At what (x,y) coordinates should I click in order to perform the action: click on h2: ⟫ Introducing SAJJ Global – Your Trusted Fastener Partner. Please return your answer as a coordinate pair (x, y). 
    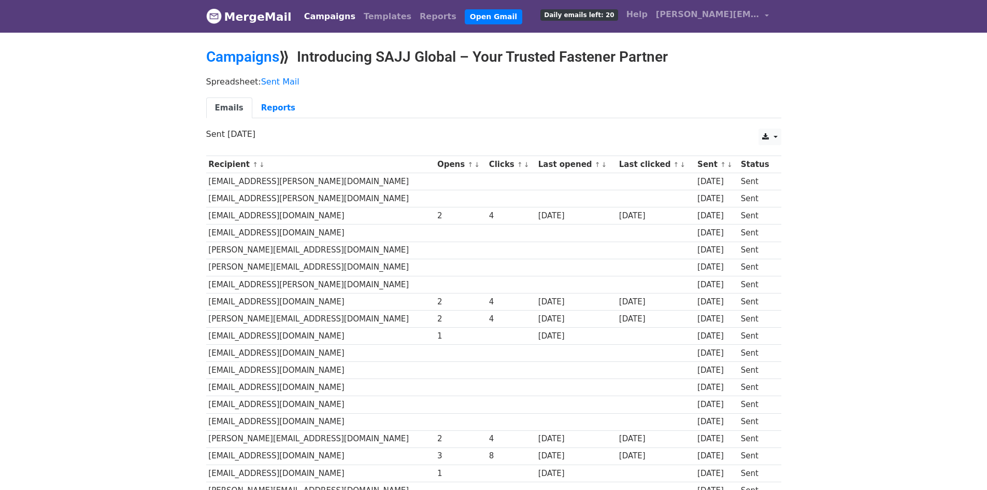
    Looking at the image, I should click on (494, 57).